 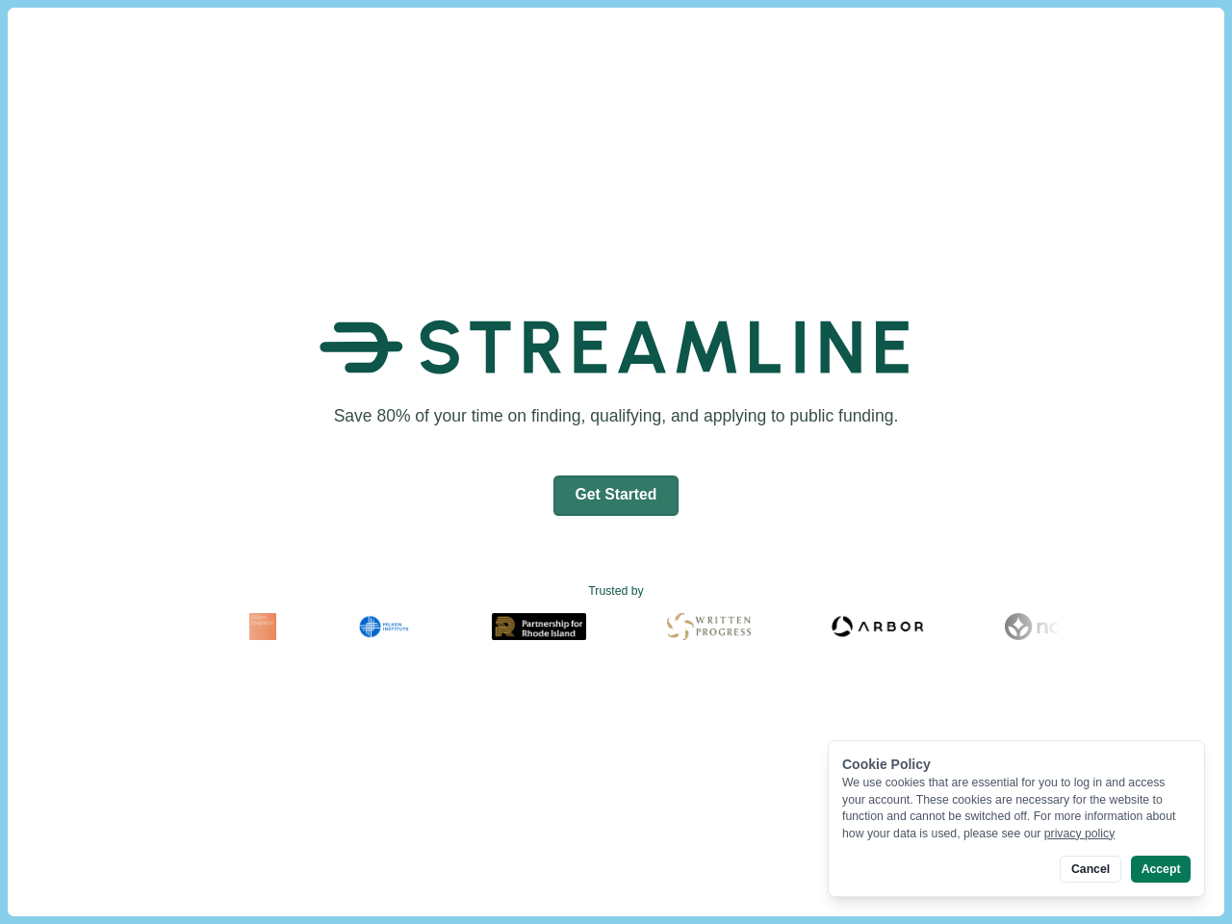 What do you see at coordinates (384, 627) in the screenshot?
I see `img: Milken Institute Logo` at bounding box center [384, 627].